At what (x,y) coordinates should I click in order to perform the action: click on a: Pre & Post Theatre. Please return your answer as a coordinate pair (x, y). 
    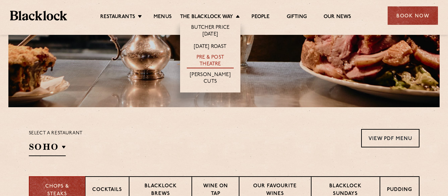
    Looking at the image, I should click on (210, 61).